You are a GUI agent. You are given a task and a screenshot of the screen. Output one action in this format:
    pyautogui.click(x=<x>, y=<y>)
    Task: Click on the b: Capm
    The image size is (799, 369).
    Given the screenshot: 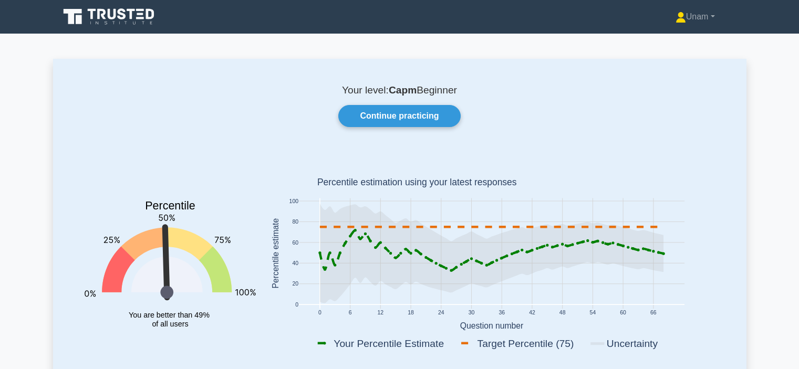 What is the action you would take?
    pyautogui.click(x=402, y=90)
    